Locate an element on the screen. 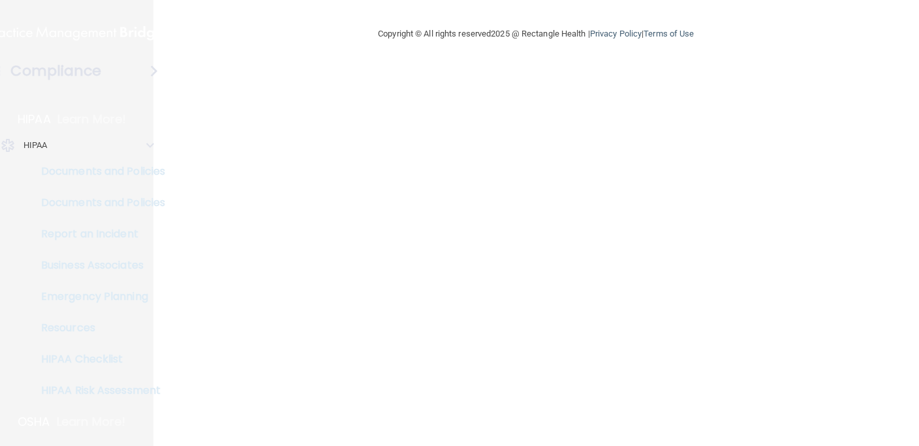 The image size is (919, 446). p: OSHA is located at coordinates (34, 422).